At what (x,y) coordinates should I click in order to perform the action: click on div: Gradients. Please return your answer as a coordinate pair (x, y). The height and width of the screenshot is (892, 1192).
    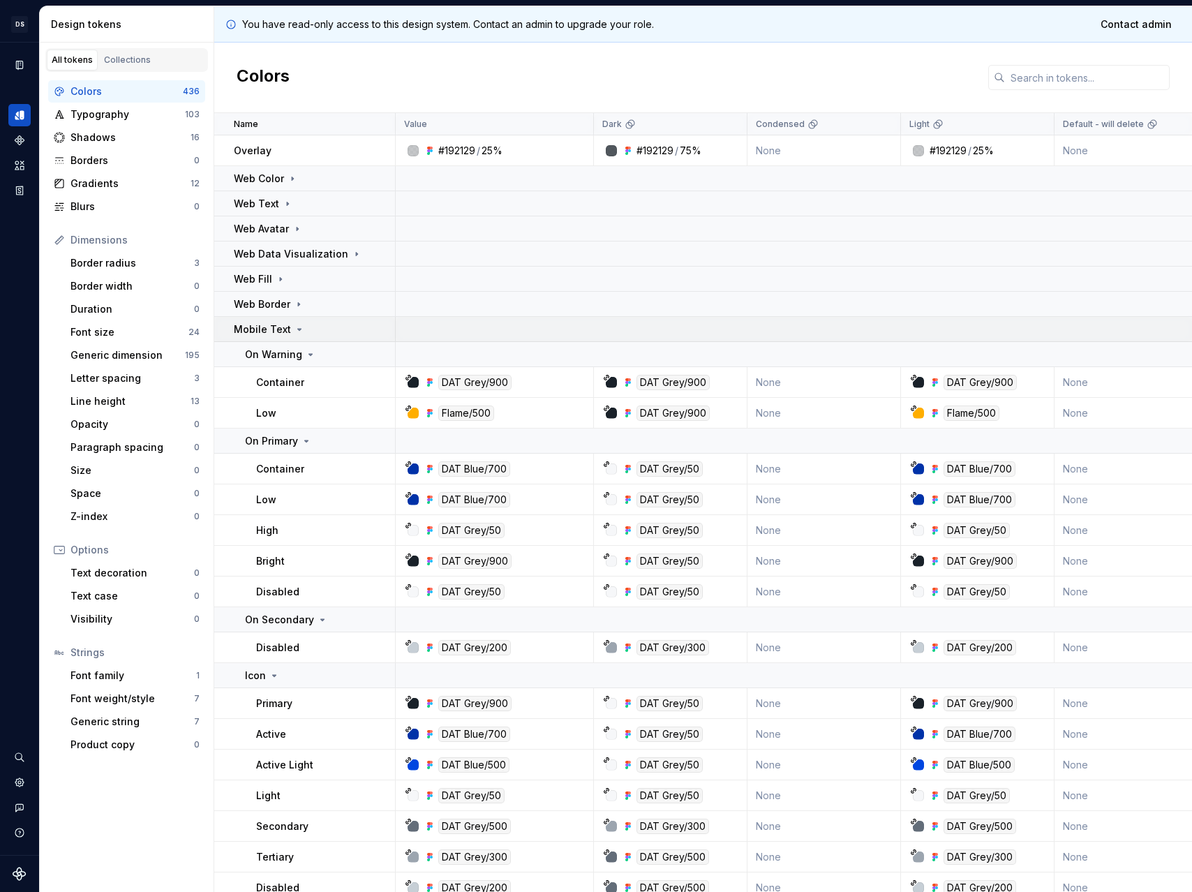
    Looking at the image, I should click on (130, 184).